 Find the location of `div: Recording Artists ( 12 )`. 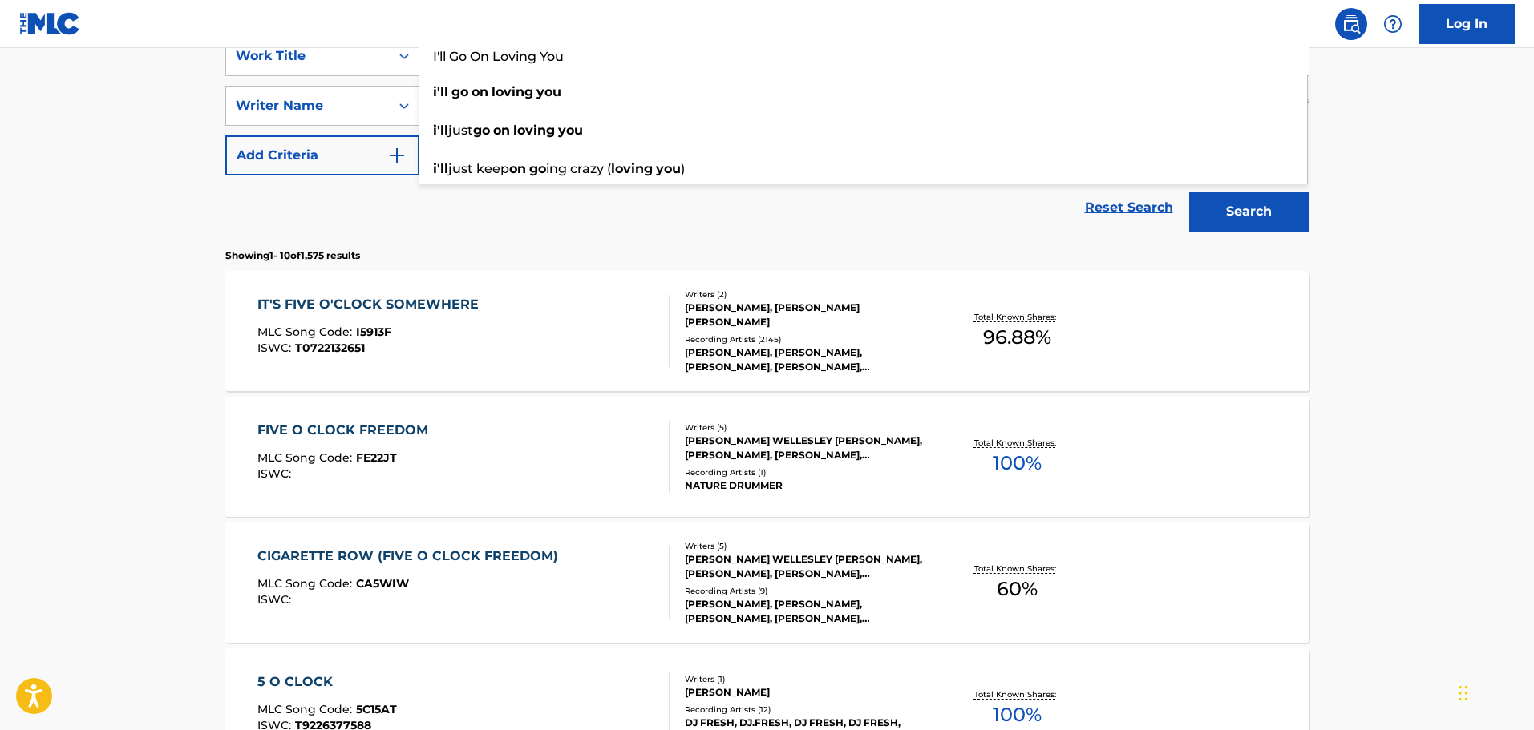

div: Recording Artists ( 12 ) is located at coordinates (806, 709).